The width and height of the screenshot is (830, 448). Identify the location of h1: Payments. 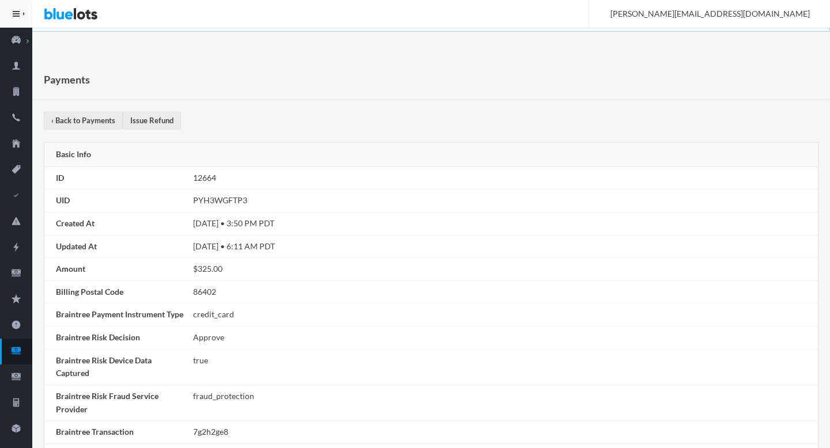
(67, 80).